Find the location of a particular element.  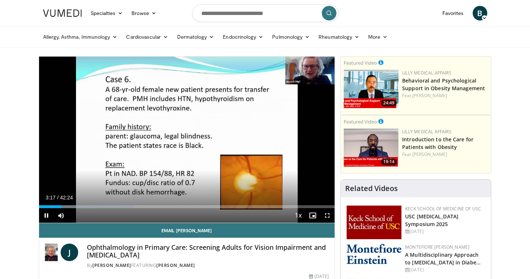

span: 42:24 is located at coordinates (66, 198).